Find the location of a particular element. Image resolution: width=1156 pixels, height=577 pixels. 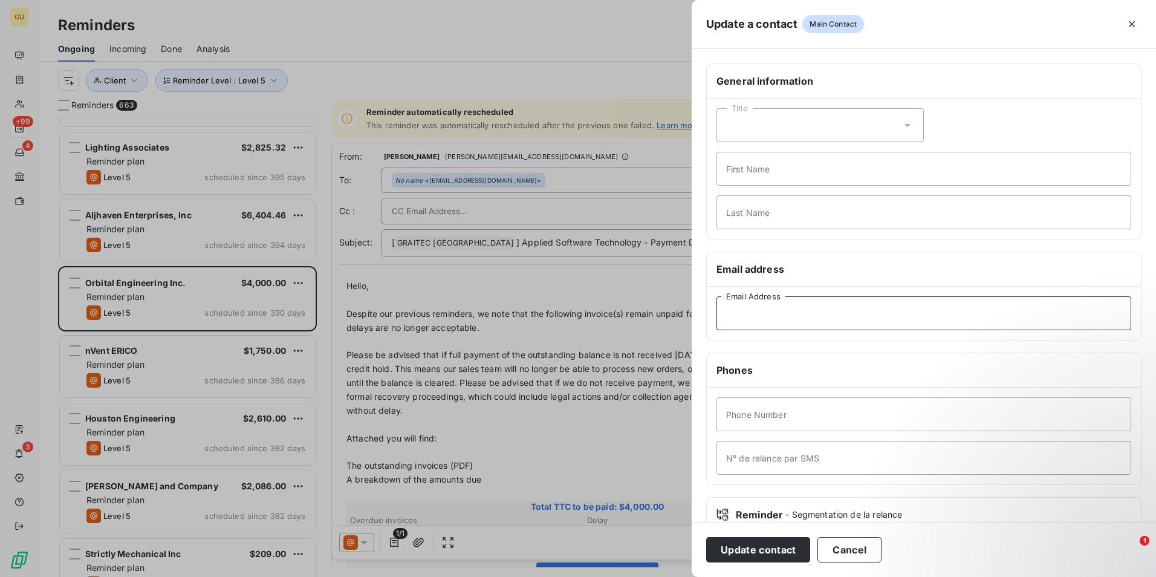

h6: General information is located at coordinates (924, 81).